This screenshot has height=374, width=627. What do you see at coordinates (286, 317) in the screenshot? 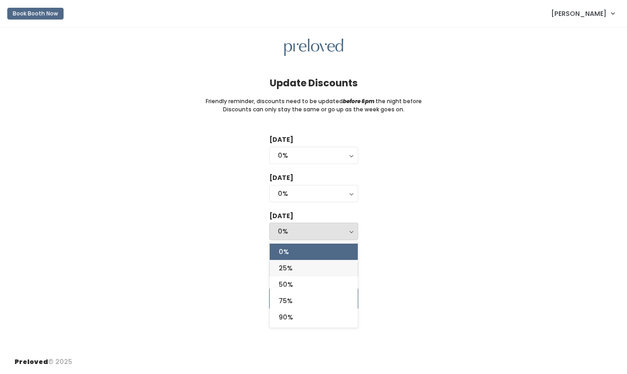
I see `span: 90%` at bounding box center [286, 317].